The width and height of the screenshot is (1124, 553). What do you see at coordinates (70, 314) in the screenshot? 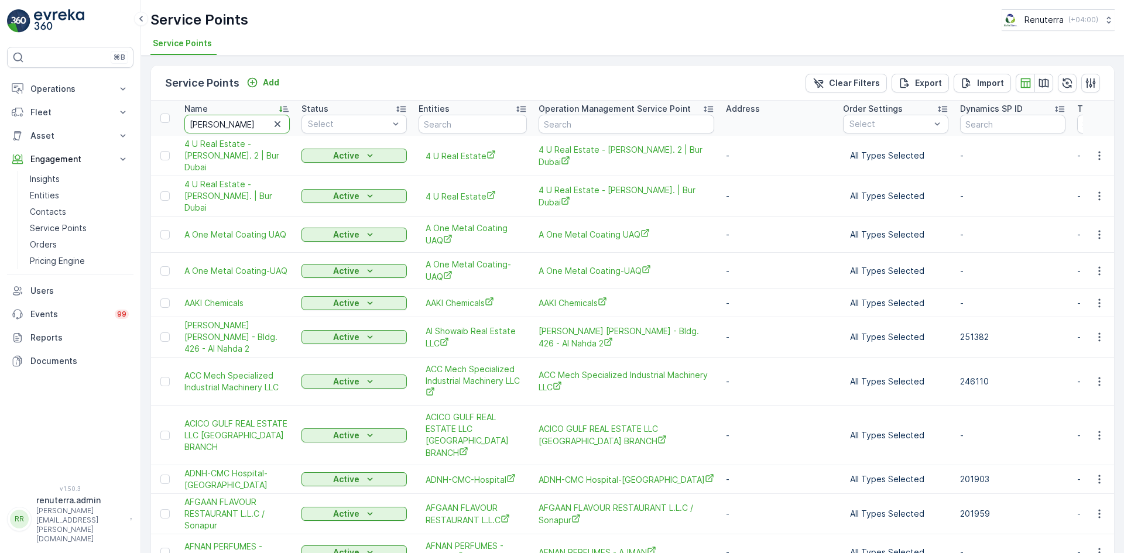
I see `a: Events99` at bounding box center [70, 314].